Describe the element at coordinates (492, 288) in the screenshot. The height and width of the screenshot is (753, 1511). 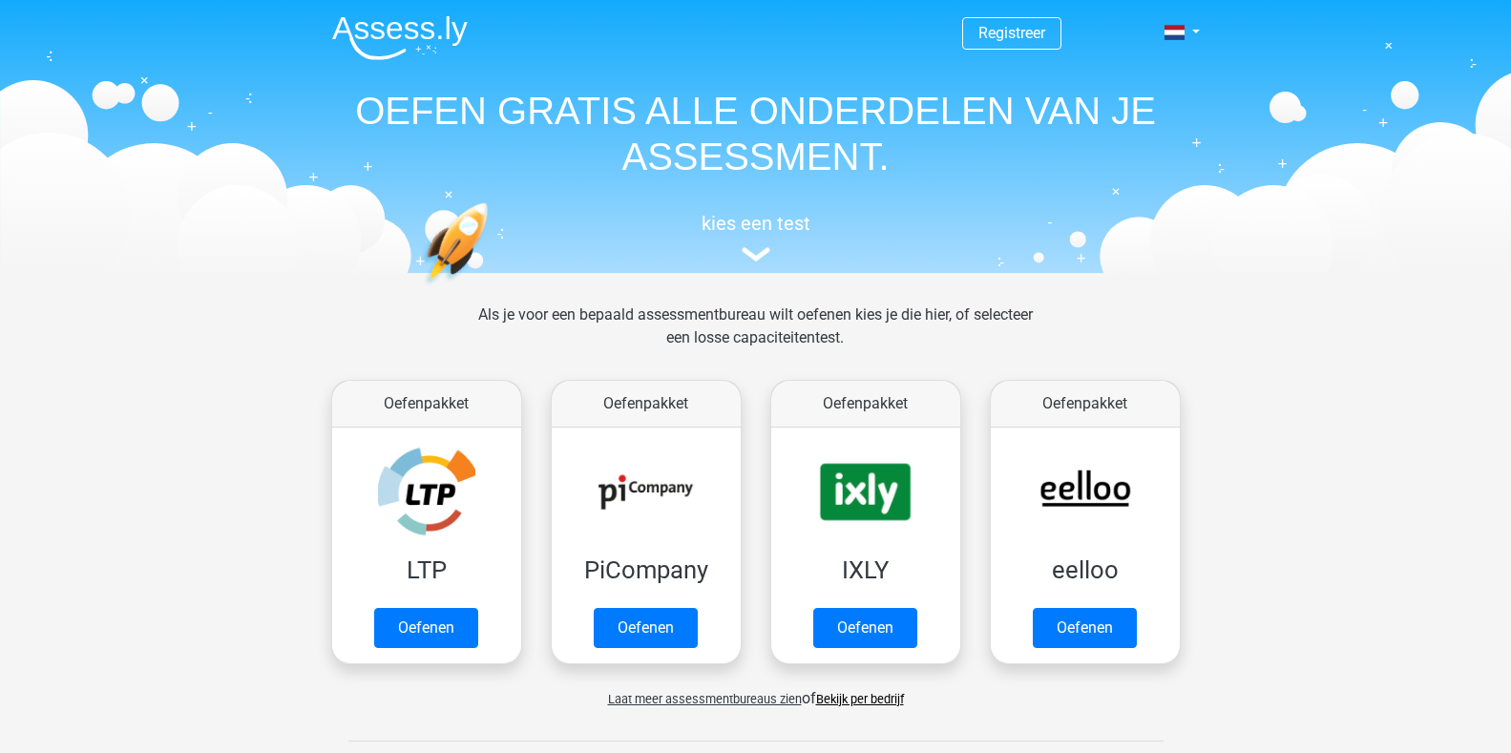
I see `img: oefenen` at that location.